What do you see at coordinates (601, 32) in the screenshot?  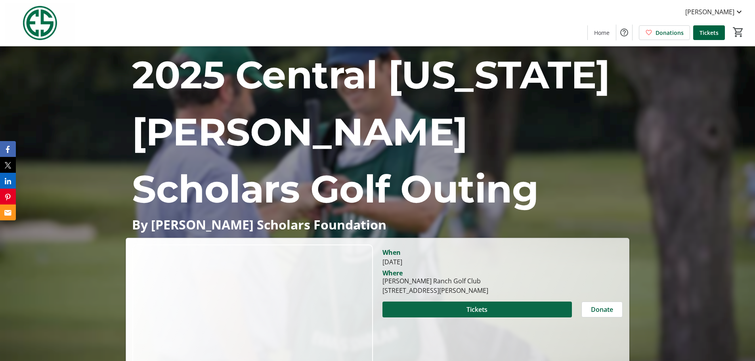 I see `span: Home` at bounding box center [601, 32].